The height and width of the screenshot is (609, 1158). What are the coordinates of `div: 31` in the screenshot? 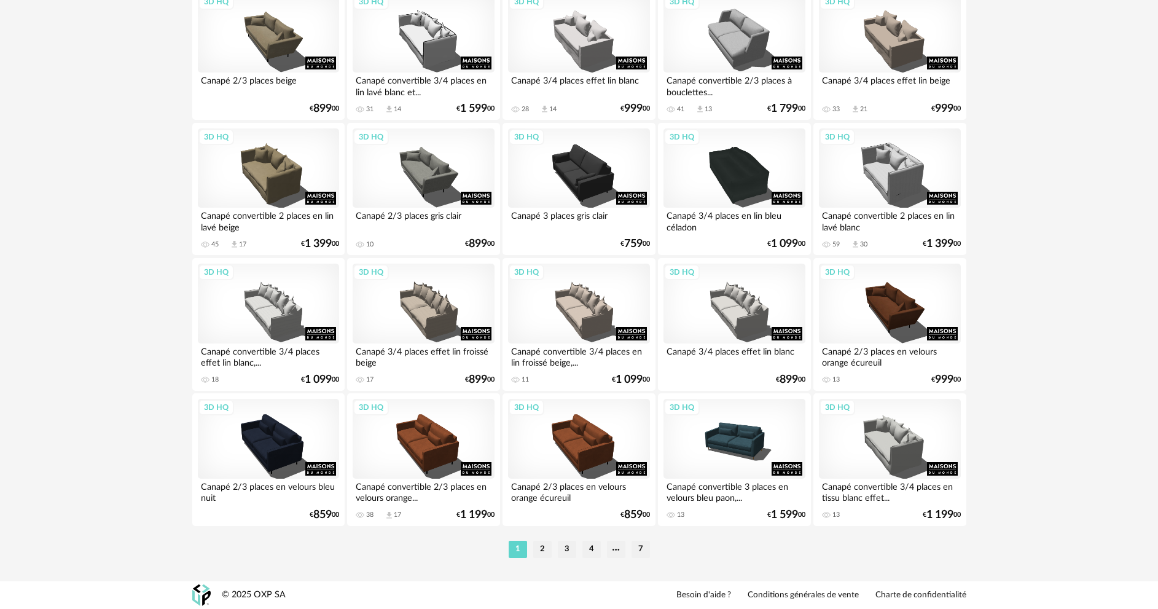 It's located at (370, 109).